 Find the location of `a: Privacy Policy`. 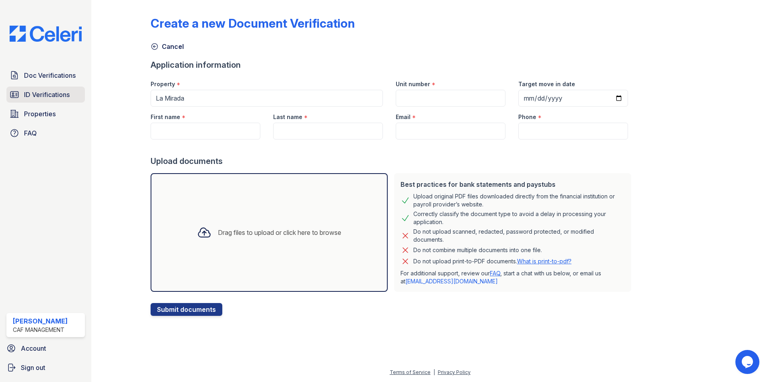

a: Privacy Policy is located at coordinates (454, 372).